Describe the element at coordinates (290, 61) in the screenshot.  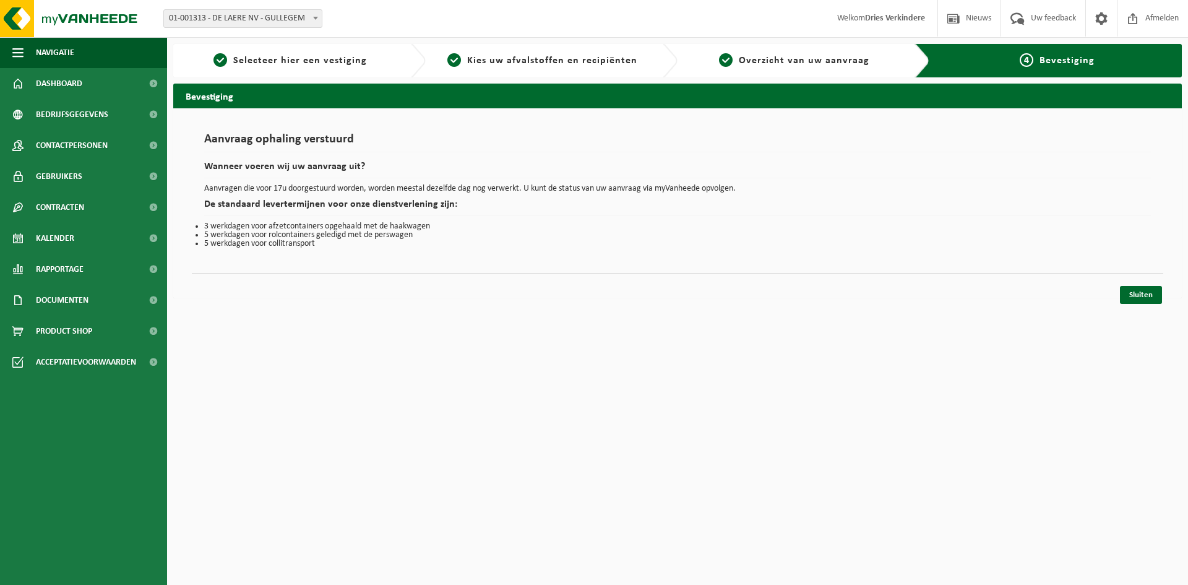
I see `a: 1Selecteer hier een vestiging` at that location.